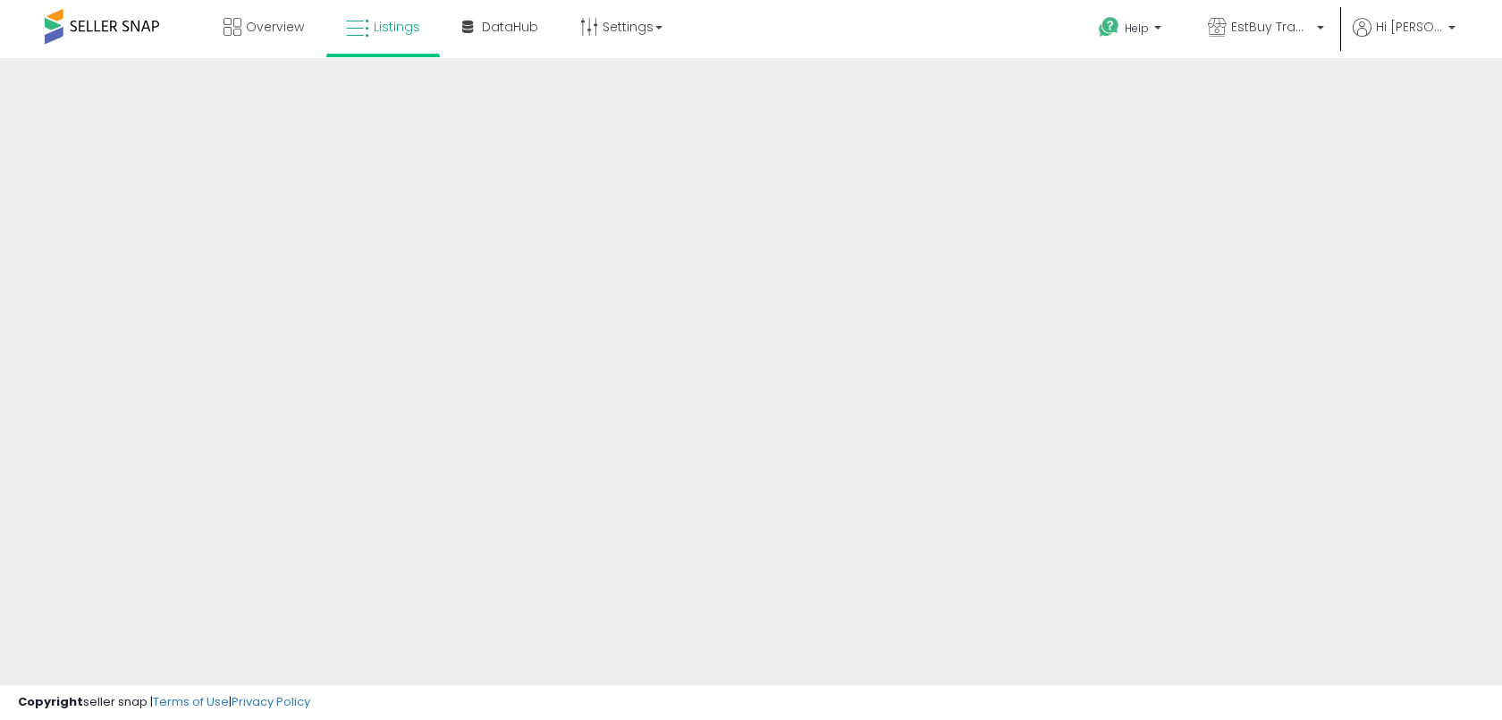  What do you see at coordinates (164, 702) in the screenshot?
I see `div: seller snap | |` at bounding box center [164, 702].